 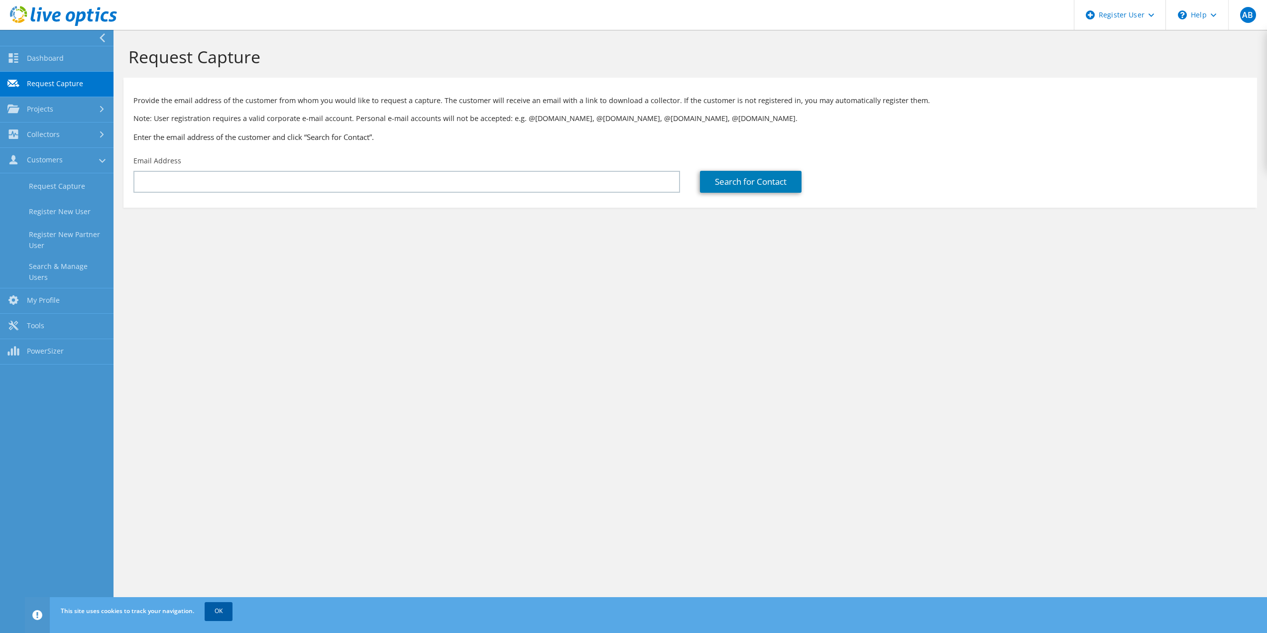 What do you see at coordinates (1248, 15) in the screenshot?
I see `span: AB` at bounding box center [1248, 15].